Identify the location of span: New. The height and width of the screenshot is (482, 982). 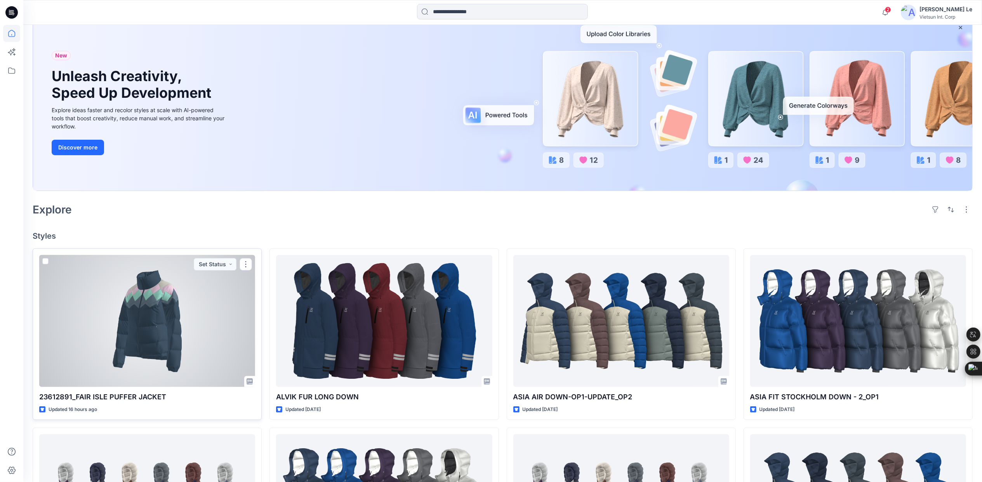
(61, 56).